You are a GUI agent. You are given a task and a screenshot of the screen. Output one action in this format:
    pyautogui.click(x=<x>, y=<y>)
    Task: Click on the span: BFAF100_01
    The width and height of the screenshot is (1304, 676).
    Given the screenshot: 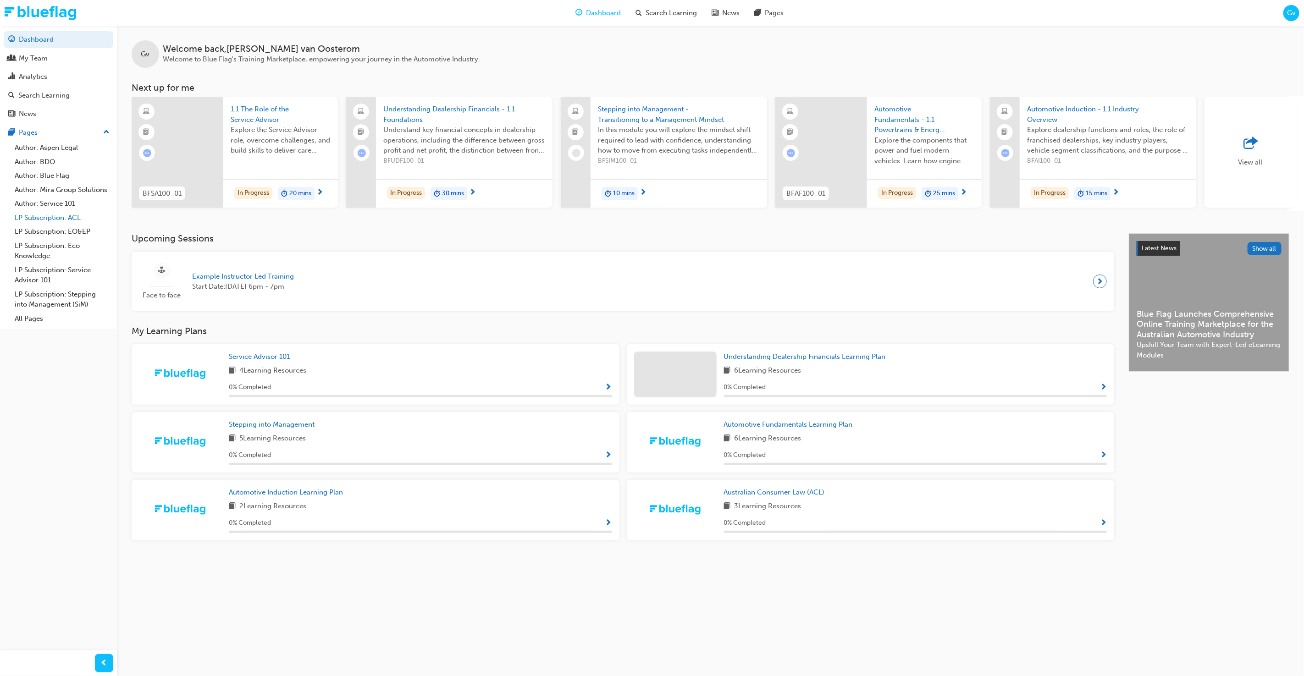 What is the action you would take?
    pyautogui.click(x=806, y=194)
    